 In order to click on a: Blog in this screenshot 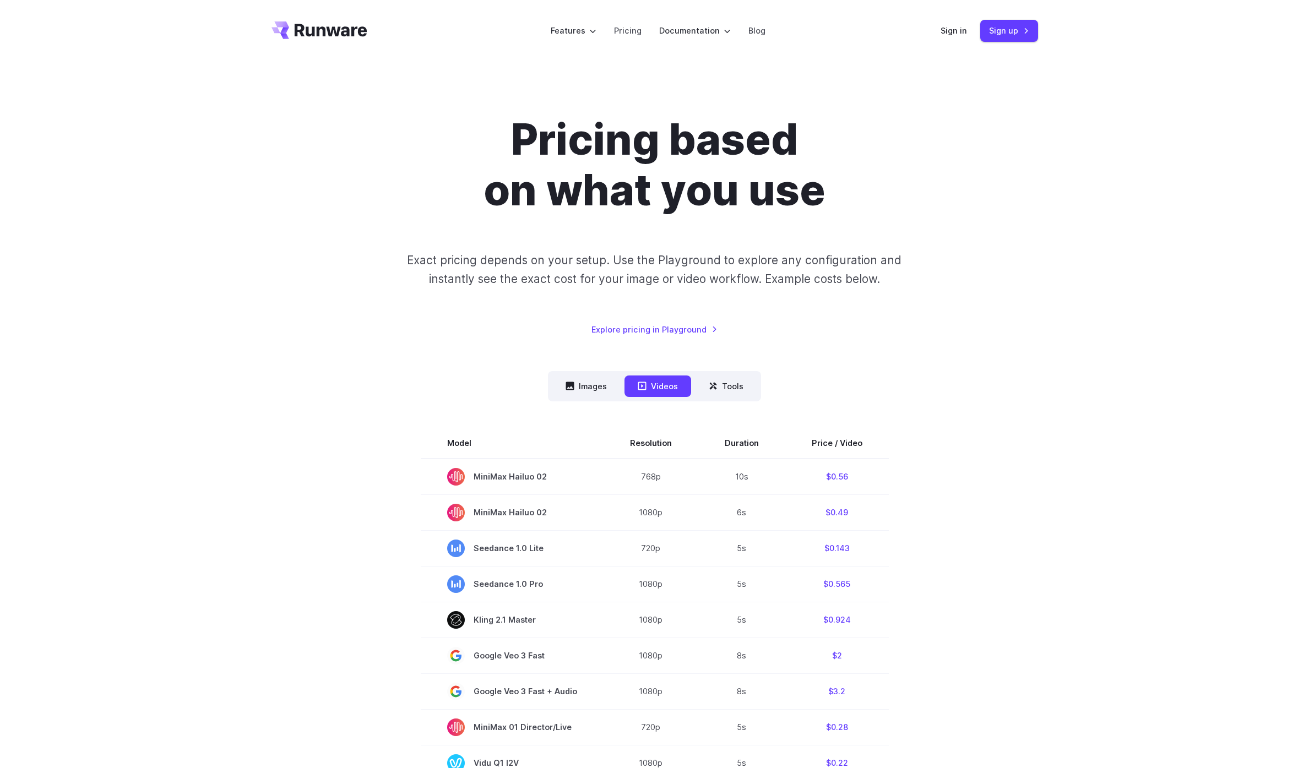, I will do `click(757, 30)`.